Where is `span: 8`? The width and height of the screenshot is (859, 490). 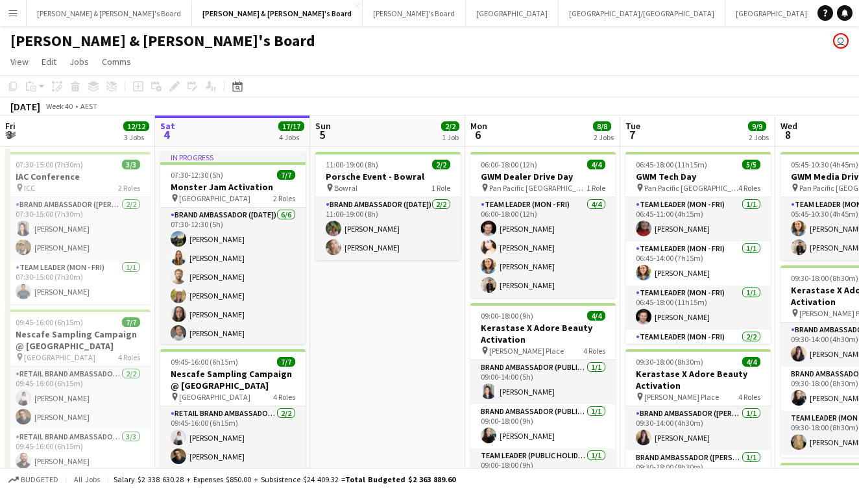 span: 8 is located at coordinates (787, 134).